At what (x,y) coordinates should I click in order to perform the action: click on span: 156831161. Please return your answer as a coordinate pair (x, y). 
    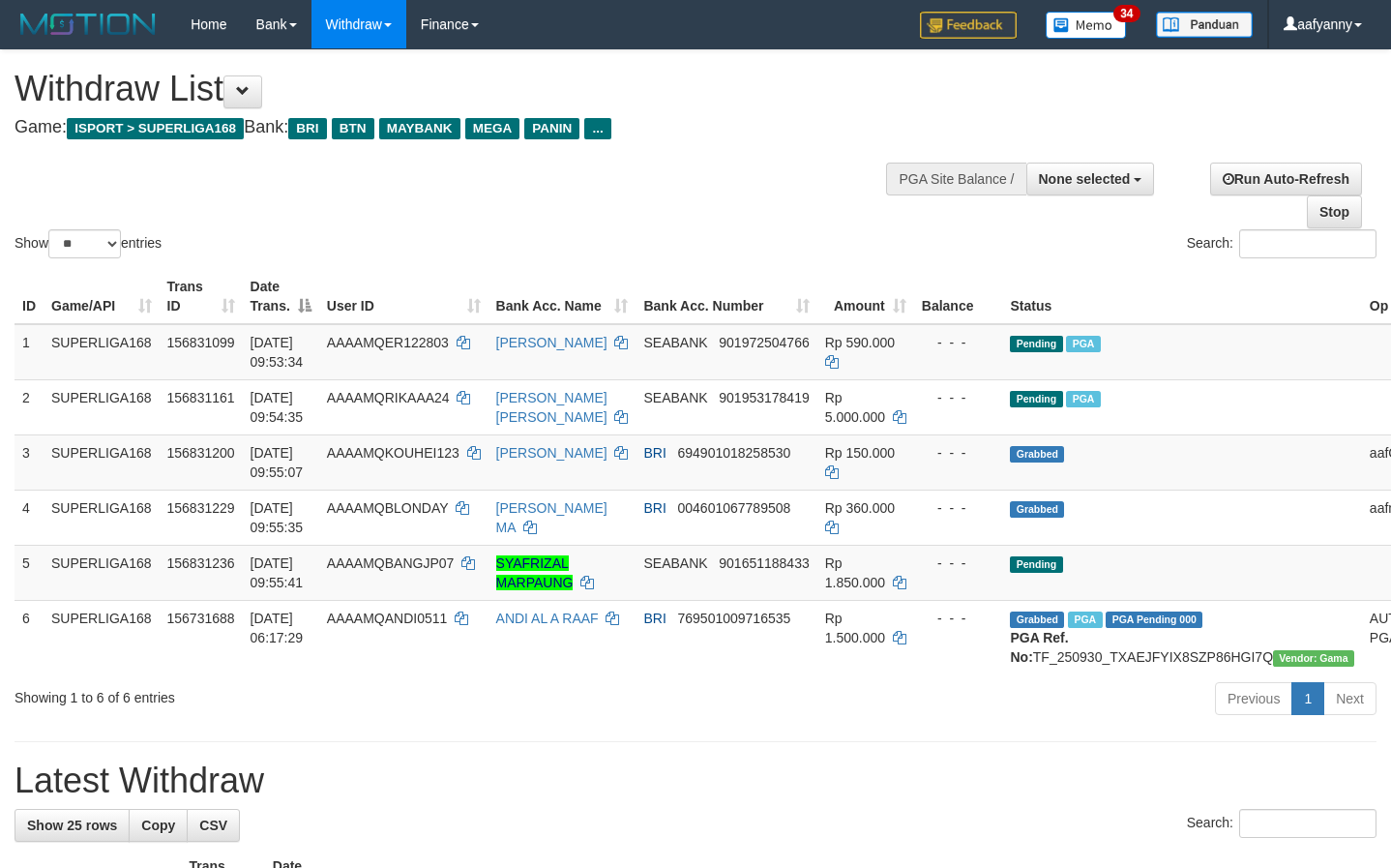
    Looking at the image, I should click on (201, 398).